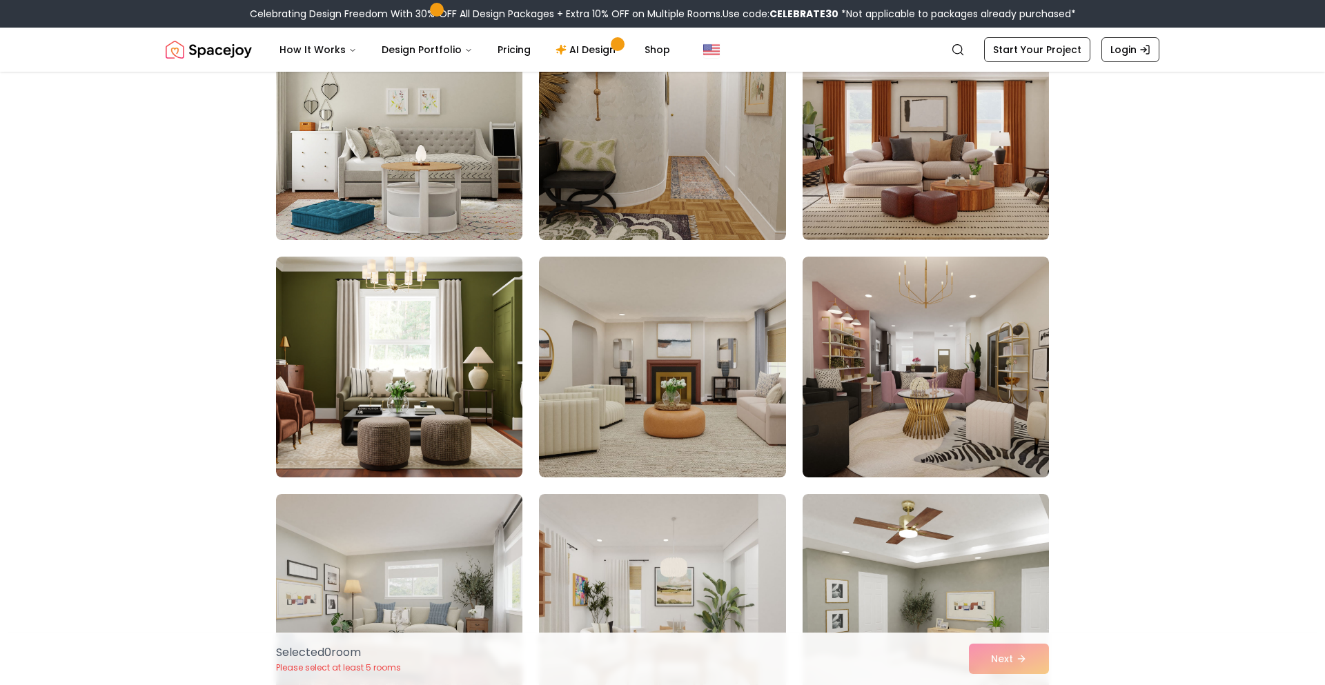  Describe the element at coordinates (1131, 50) in the screenshot. I see `a: Login` at that location.